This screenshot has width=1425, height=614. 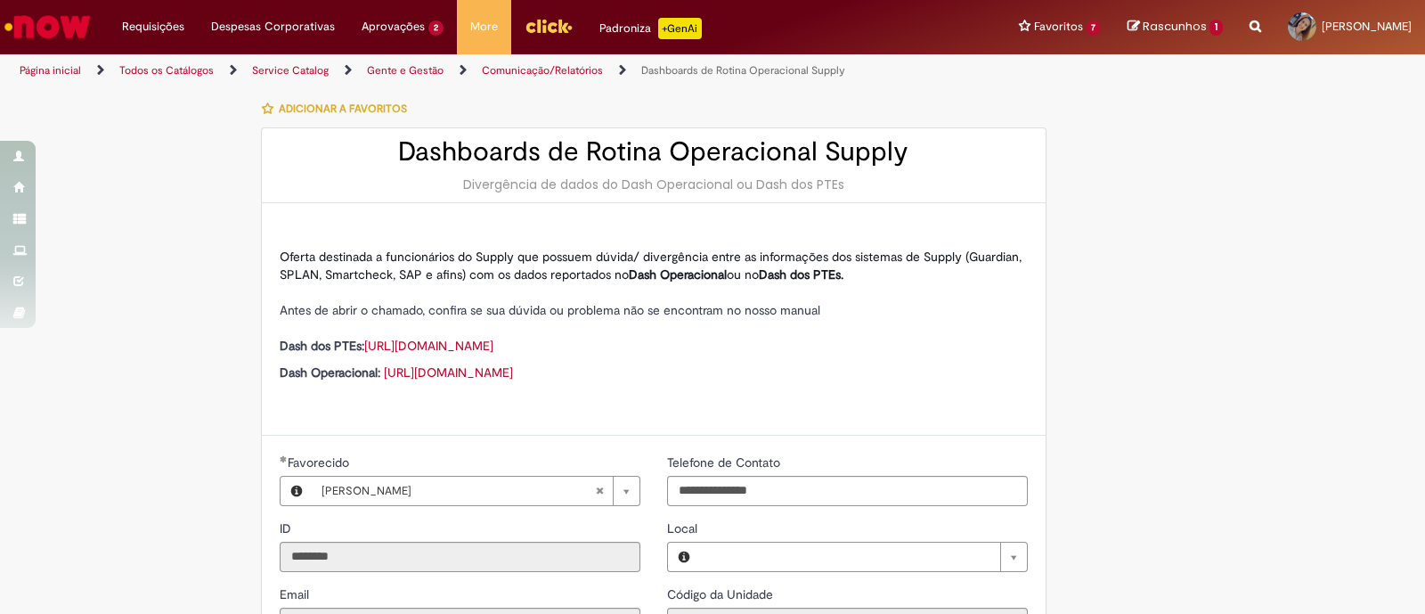 What do you see at coordinates (393, 27) in the screenshot?
I see `span: Aprovações` at bounding box center [393, 27].